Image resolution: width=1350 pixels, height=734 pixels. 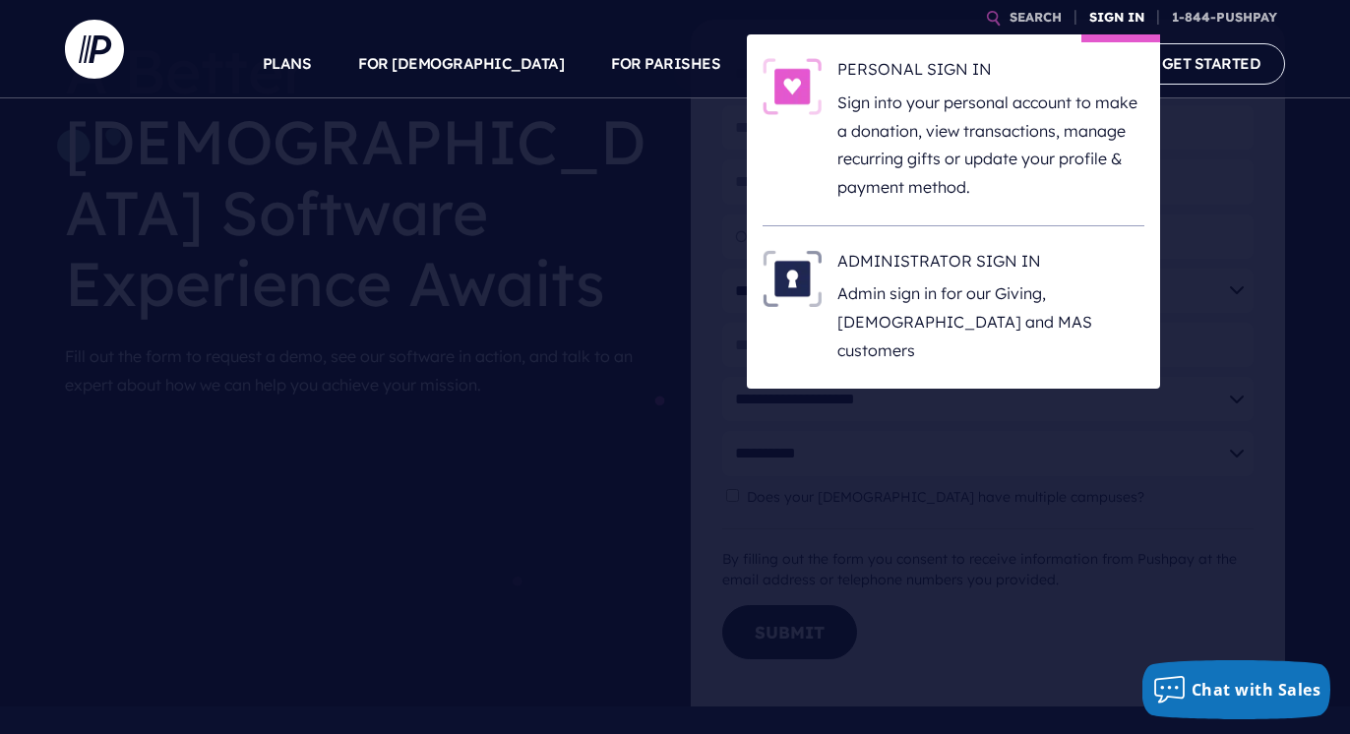 What do you see at coordinates (953, 130) in the screenshot?
I see `a: PERSONAL SIGN IN - Illustration PERSONAL SIGN IN Sign into your personal account to make a donati...` at bounding box center [953, 130].